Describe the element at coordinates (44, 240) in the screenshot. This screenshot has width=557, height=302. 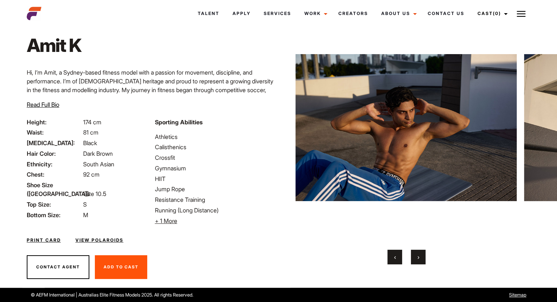
I see `a: Print Card` at that location.